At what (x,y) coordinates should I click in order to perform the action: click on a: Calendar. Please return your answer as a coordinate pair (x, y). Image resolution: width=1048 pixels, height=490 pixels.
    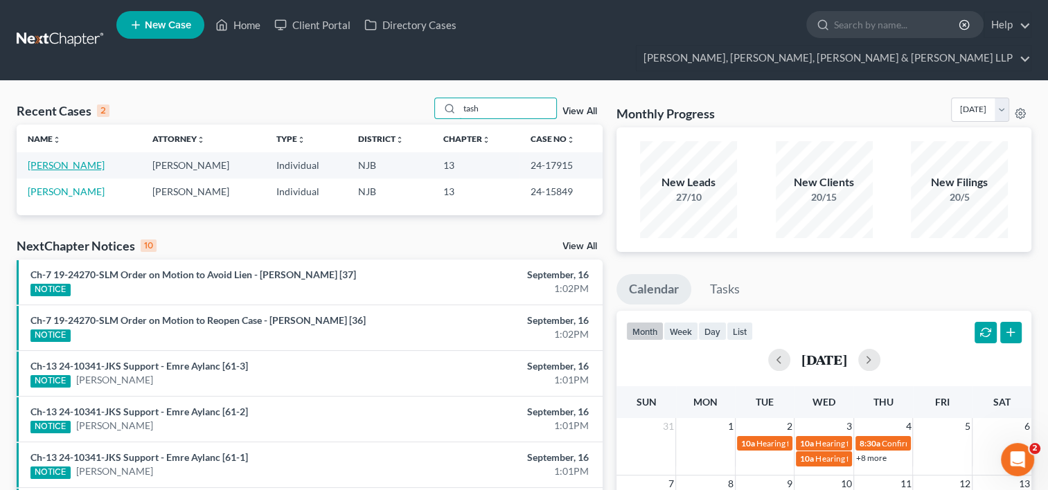
    Looking at the image, I should click on (654, 290).